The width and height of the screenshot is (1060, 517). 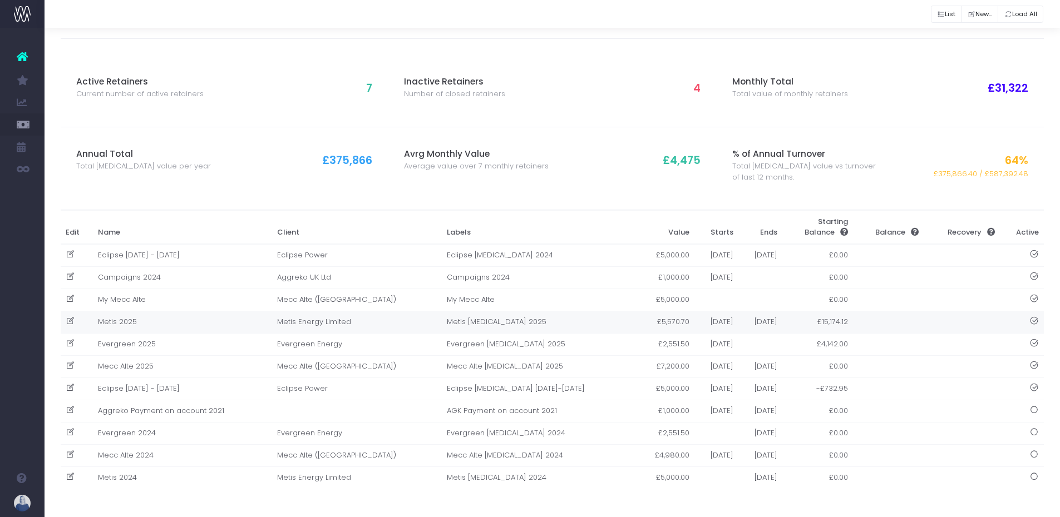 I want to click on span: £375,866, so click(x=347, y=160).